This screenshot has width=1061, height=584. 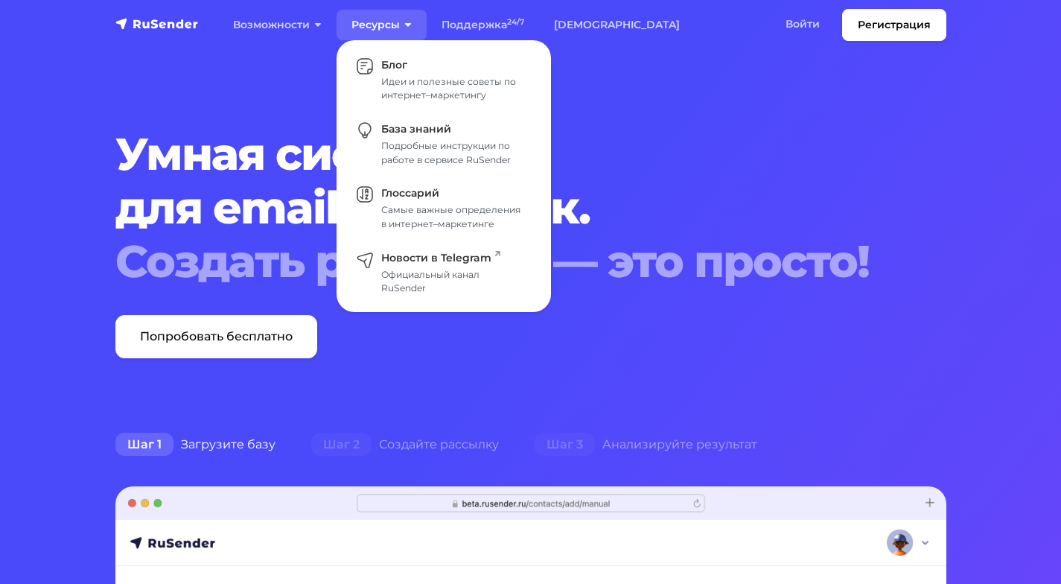 What do you see at coordinates (495, 261) in the screenshot?
I see `div: Создать рассылку — это просто!` at bounding box center [495, 261].